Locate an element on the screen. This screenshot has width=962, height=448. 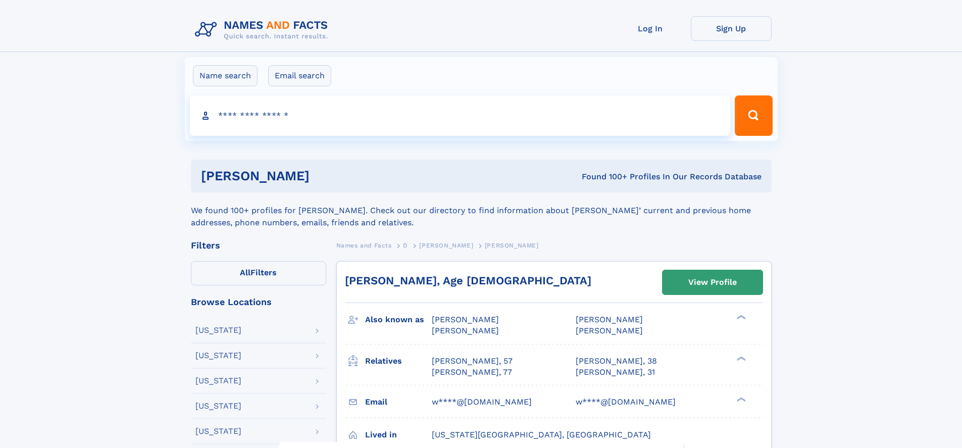
a: View Profile is located at coordinates (712, 282).